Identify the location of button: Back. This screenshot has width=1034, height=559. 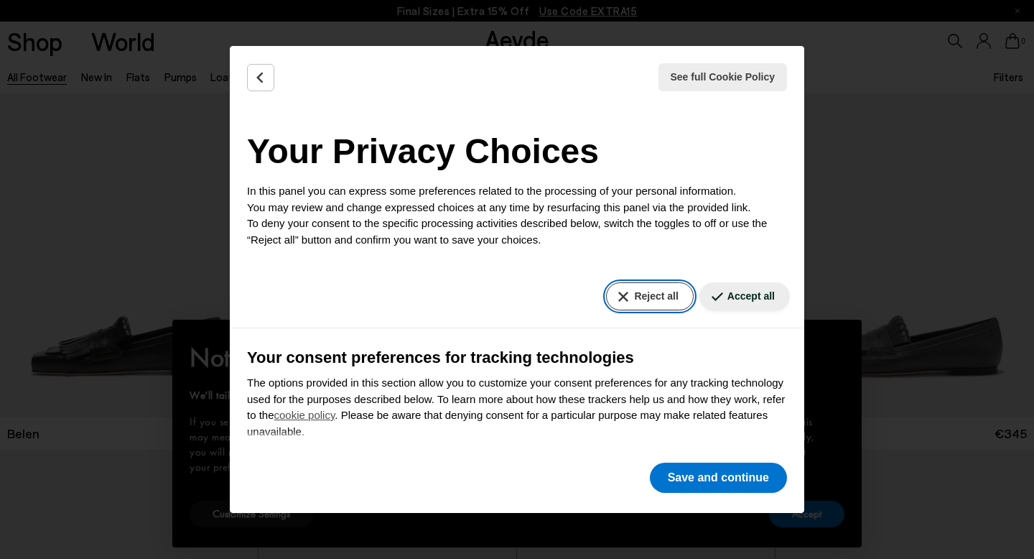
(261, 78).